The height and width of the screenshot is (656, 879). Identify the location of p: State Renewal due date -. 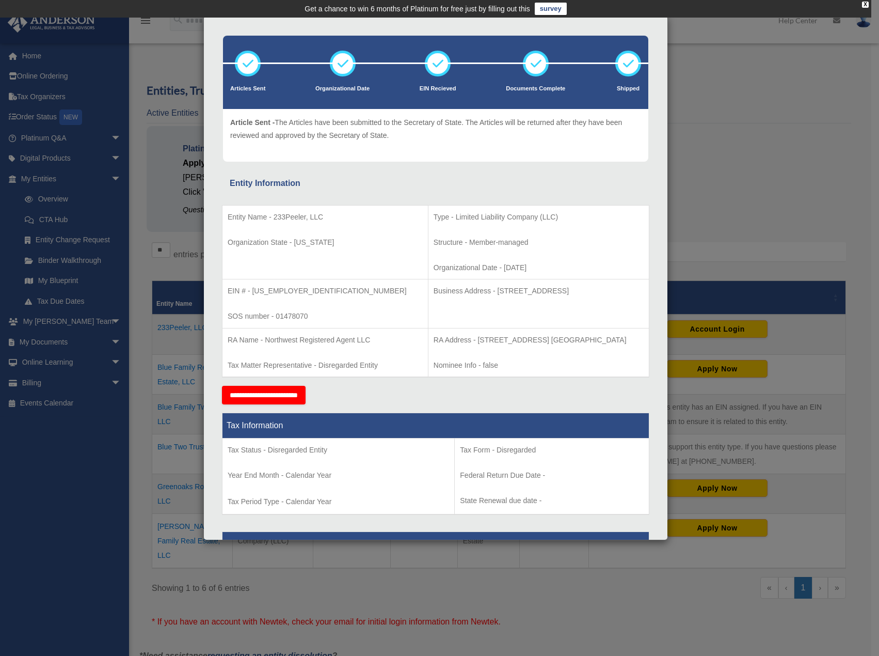
(552, 500).